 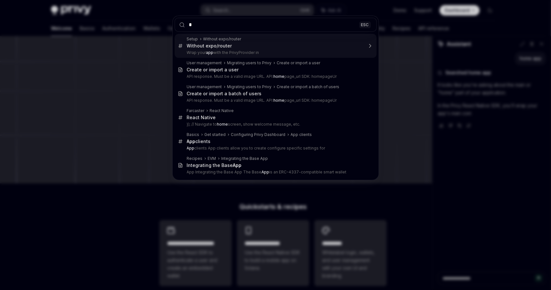 What do you see at coordinates (214, 165) in the screenshot?
I see `div: Integrating the Base` at bounding box center [214, 165].